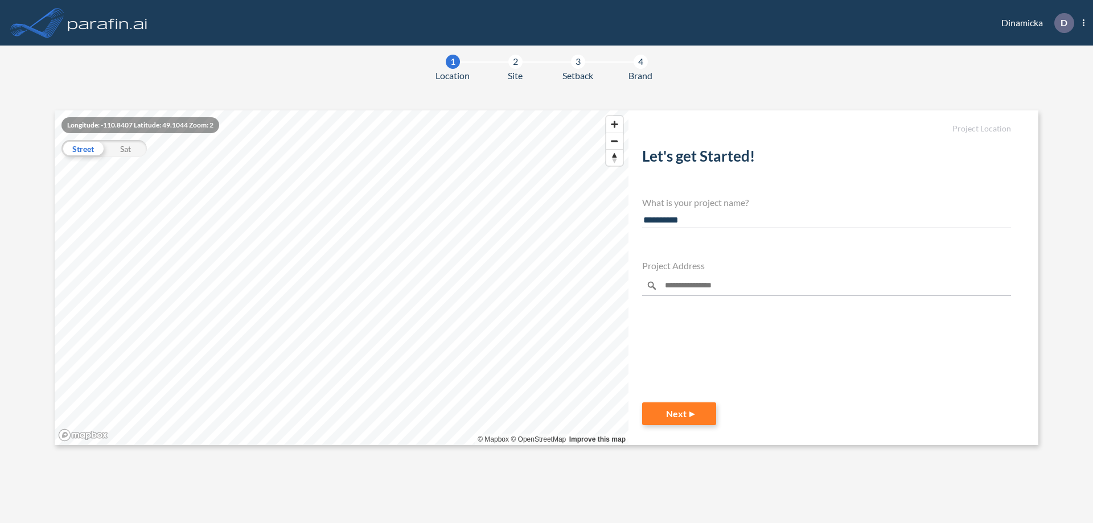 The image size is (1093, 523). I want to click on button: Zoom in, so click(614, 124).